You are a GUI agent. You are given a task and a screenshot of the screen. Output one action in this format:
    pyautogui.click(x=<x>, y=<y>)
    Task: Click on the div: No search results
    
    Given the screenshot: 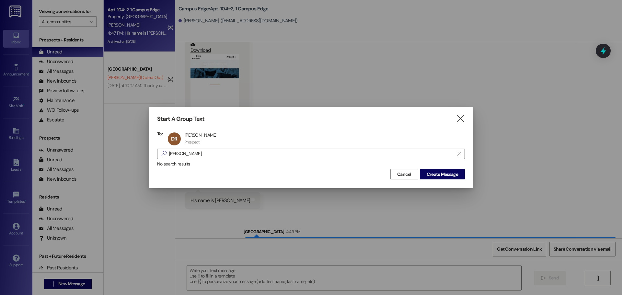 What is the action you would take?
    pyautogui.click(x=311, y=164)
    